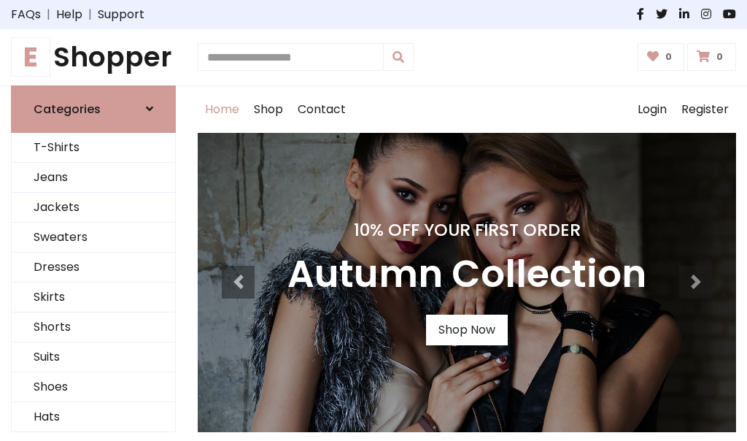  What do you see at coordinates (67, 109) in the screenshot?
I see `h6: Categories` at bounding box center [67, 109].